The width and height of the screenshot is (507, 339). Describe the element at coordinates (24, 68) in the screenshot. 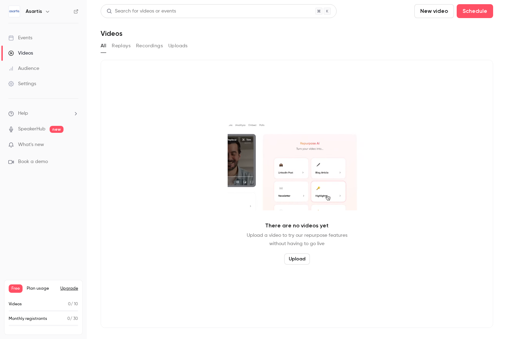

I see `div: Audience` at that location.